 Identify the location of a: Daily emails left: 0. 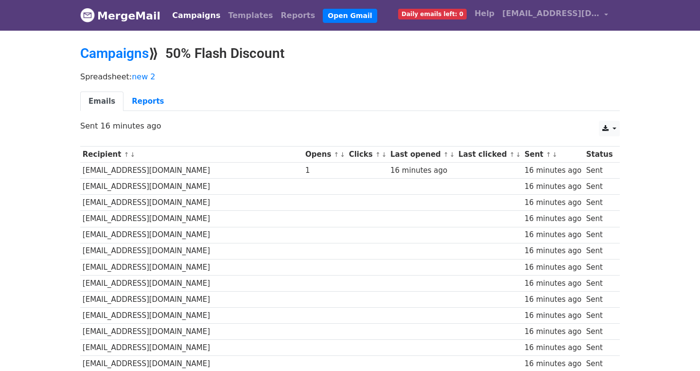
(432, 14).